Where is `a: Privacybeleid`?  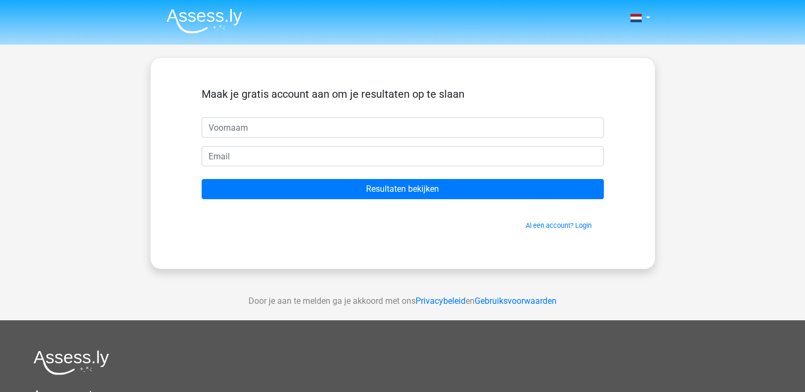
a: Privacybeleid is located at coordinates (440, 301).